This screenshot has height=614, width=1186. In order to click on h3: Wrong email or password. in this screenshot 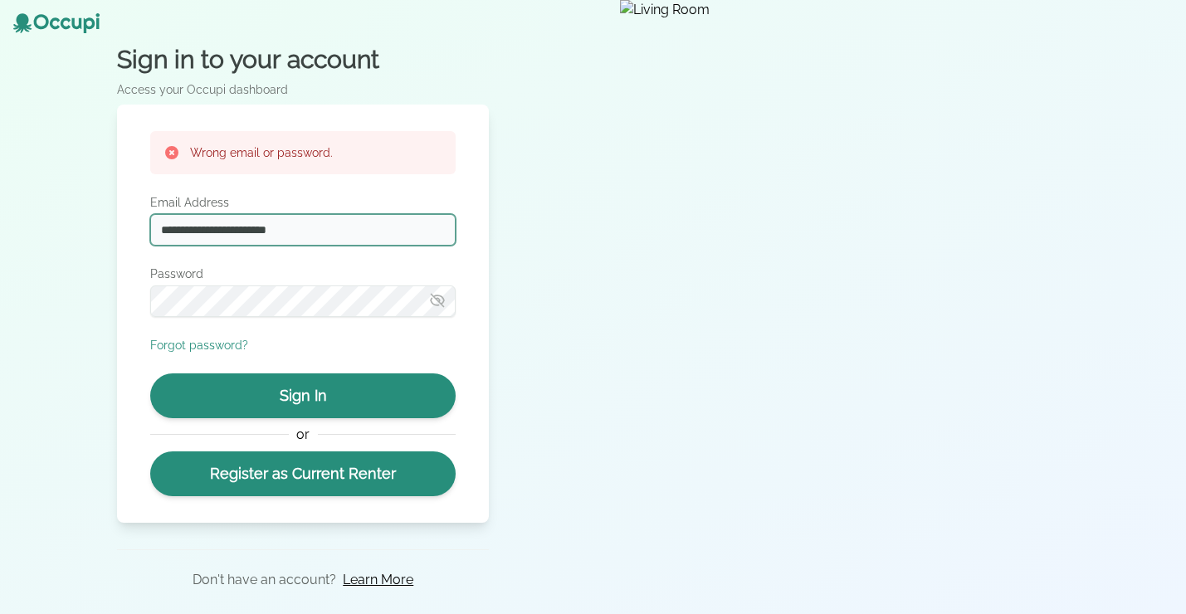, I will do `click(262, 153)`.